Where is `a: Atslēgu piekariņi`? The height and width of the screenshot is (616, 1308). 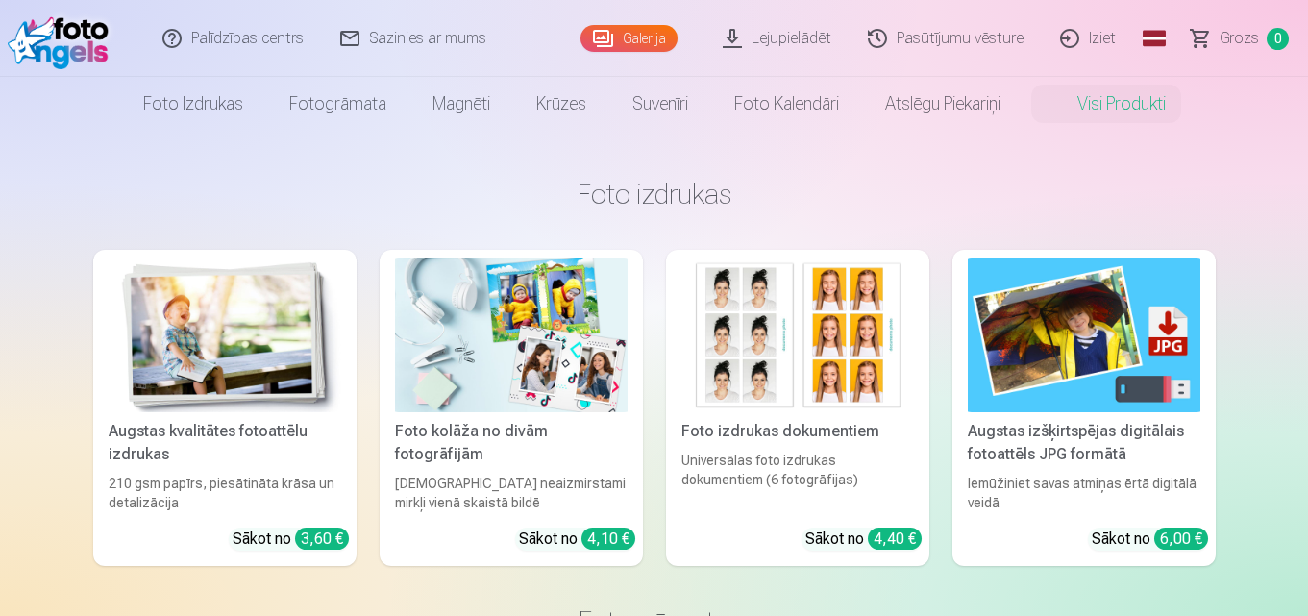
a: Atslēgu piekariņi is located at coordinates (943, 104).